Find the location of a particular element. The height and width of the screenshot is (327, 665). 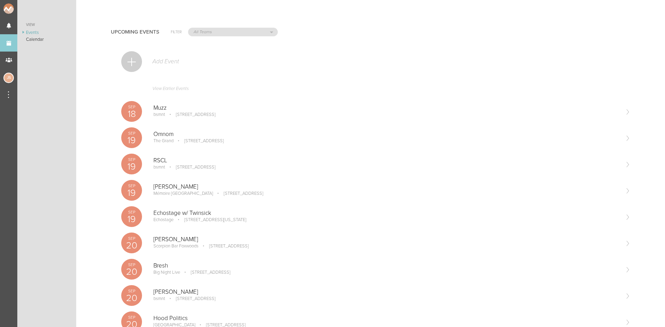

h4: Upcoming Events is located at coordinates (135, 32).